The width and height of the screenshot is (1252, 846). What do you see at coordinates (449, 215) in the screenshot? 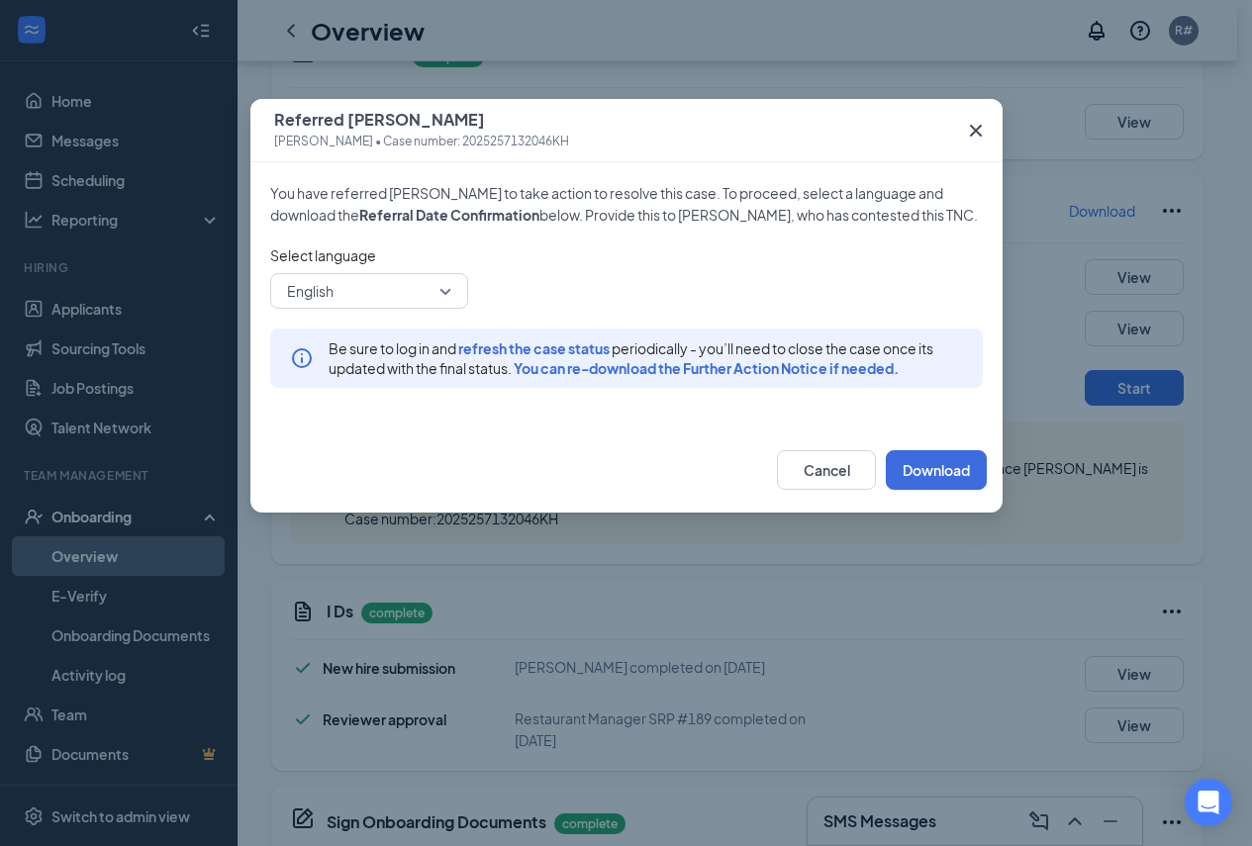
I see `span: Referral Date Confirmation` at bounding box center [449, 215].